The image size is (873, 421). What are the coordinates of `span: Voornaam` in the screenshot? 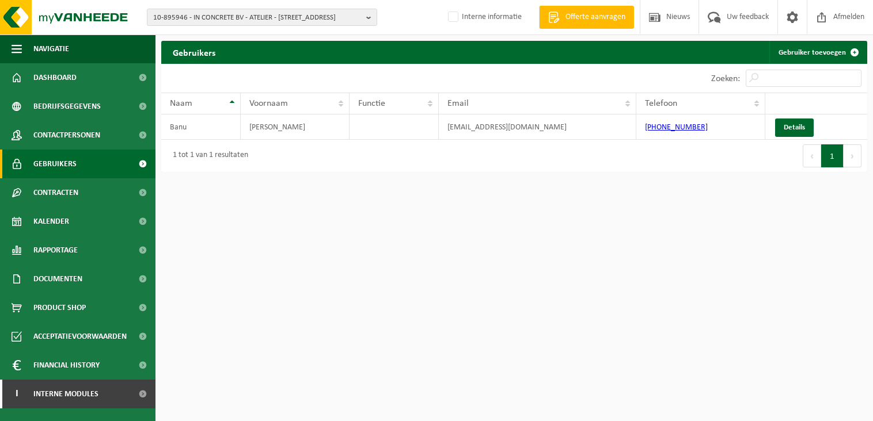 It's located at (268, 104).